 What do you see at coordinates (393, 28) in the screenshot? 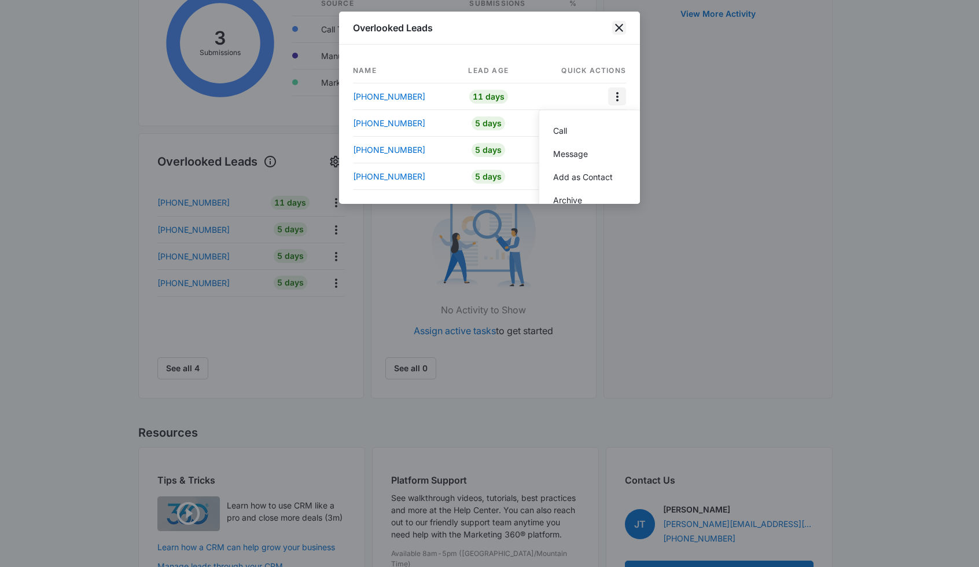
I see `h1: Overlooked Leads` at bounding box center [393, 28].